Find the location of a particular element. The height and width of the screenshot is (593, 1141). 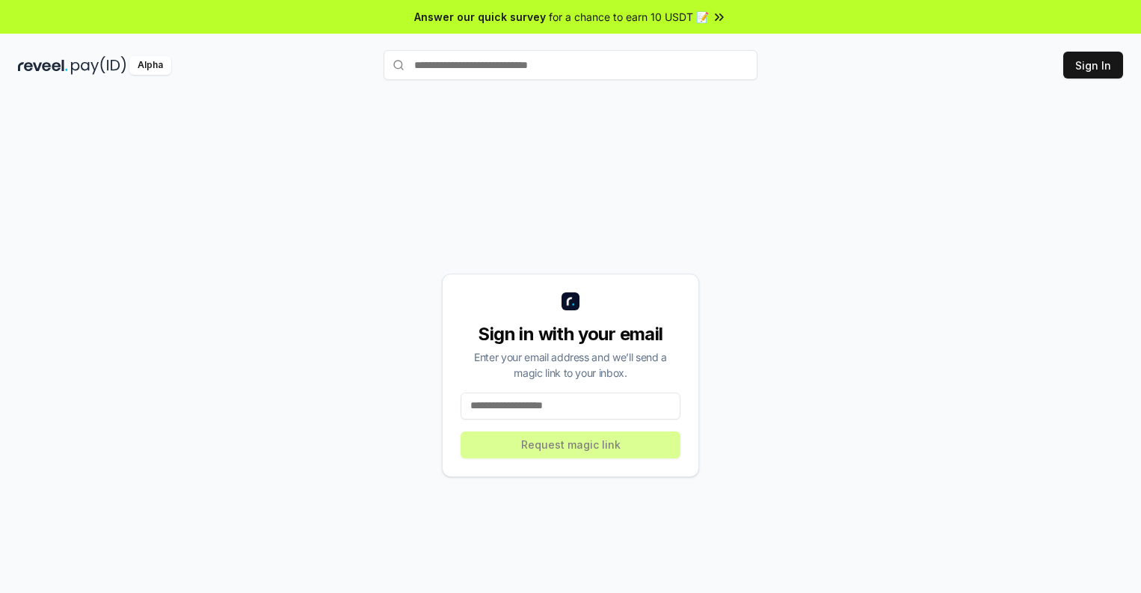

span: Answer our quick survey is located at coordinates (480, 16).